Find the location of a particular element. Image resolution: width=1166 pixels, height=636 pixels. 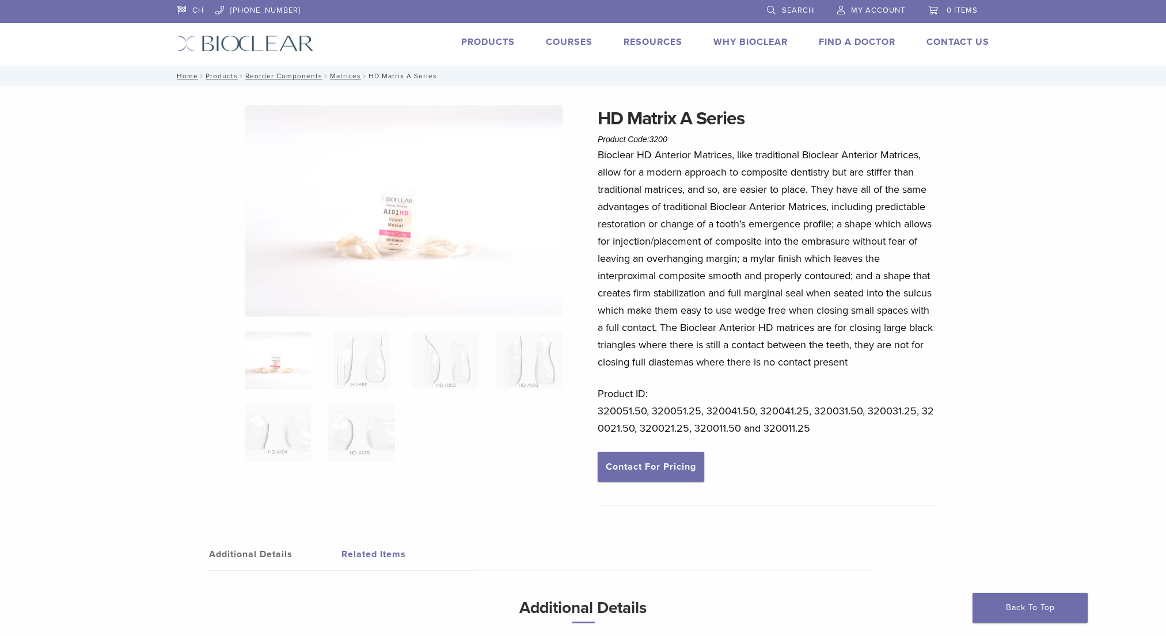

span: My Account is located at coordinates (878, 10).